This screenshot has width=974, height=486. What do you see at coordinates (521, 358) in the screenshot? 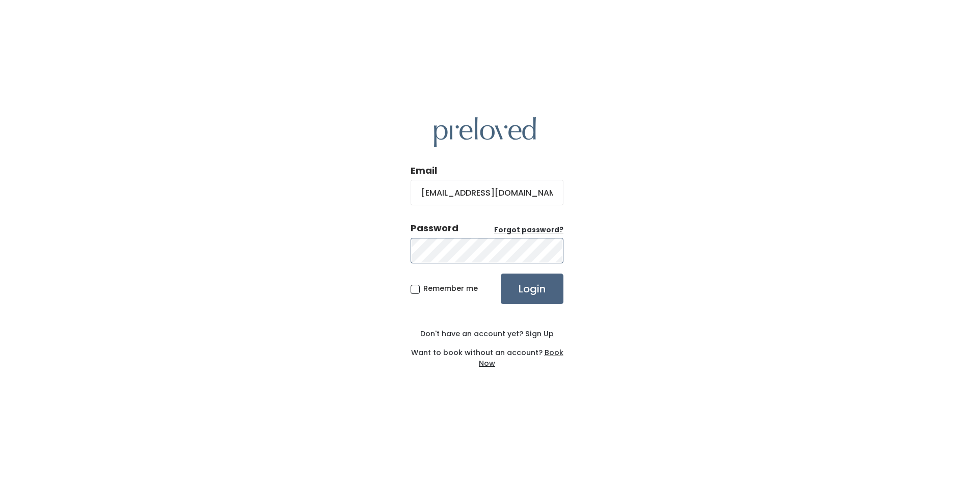
I see `a: Book Now` at bounding box center [521, 358].